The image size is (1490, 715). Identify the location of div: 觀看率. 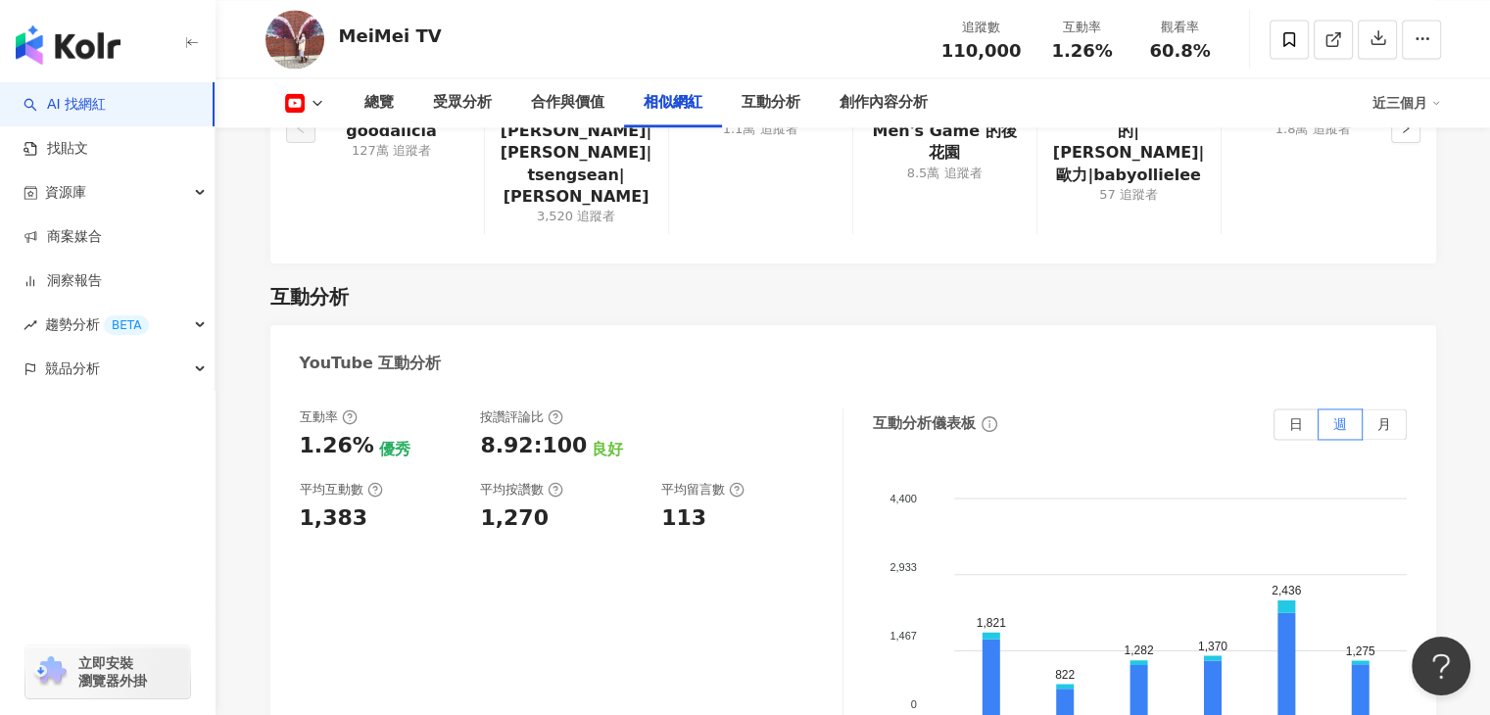
(1181, 27).